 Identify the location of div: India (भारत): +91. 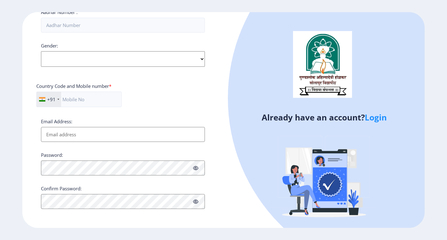
(49, 99).